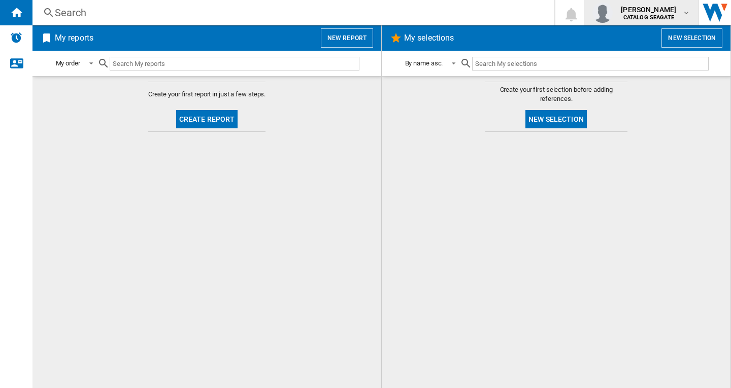 This screenshot has width=731, height=388. I want to click on div: Search, so click(291, 13).